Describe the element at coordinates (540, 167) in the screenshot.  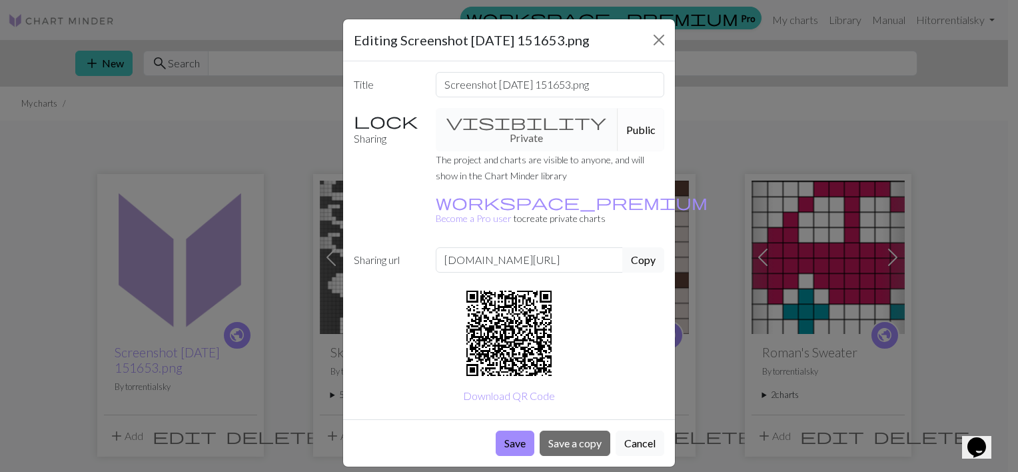
I see `small: The project and charts are visible to anyone, and will show in the Chart Minder library` at that location.